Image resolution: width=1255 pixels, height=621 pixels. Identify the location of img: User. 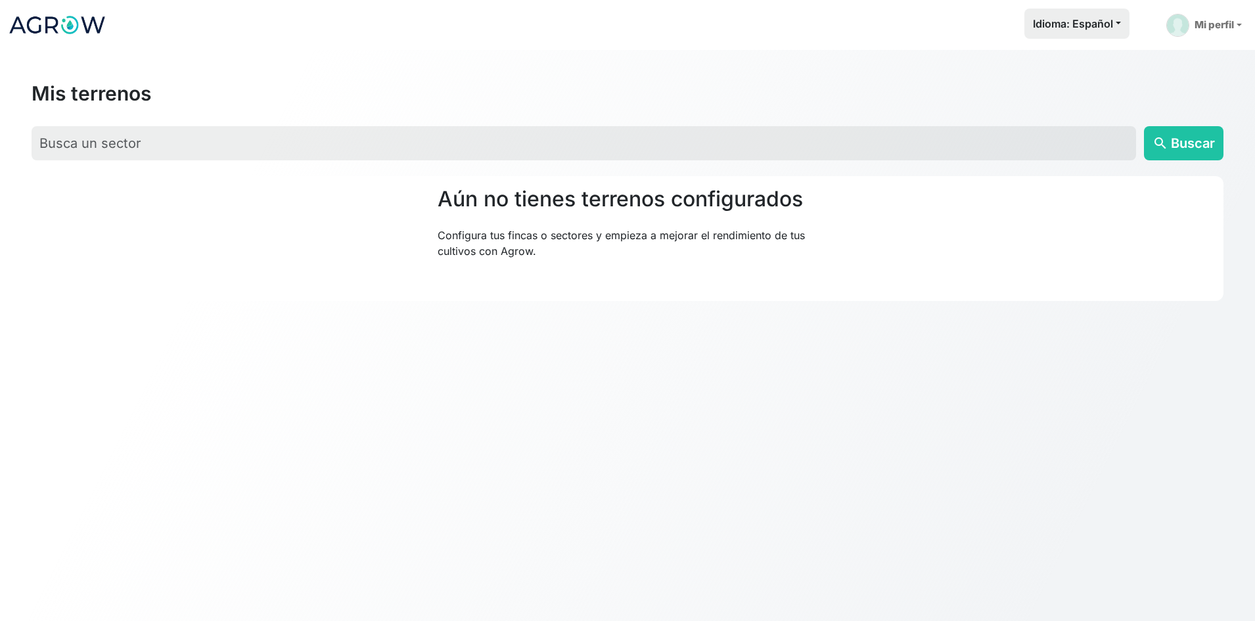
(1177, 25).